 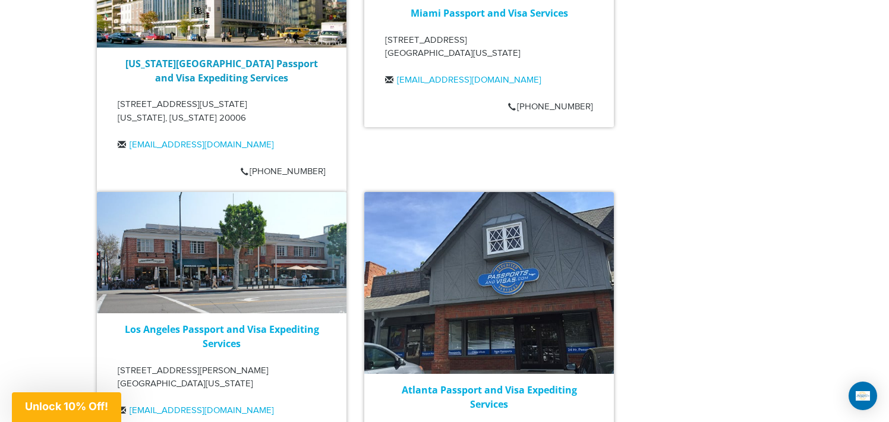 What do you see at coordinates (863, 396) in the screenshot?
I see `div: Open Intercom Messenger` at bounding box center [863, 396].